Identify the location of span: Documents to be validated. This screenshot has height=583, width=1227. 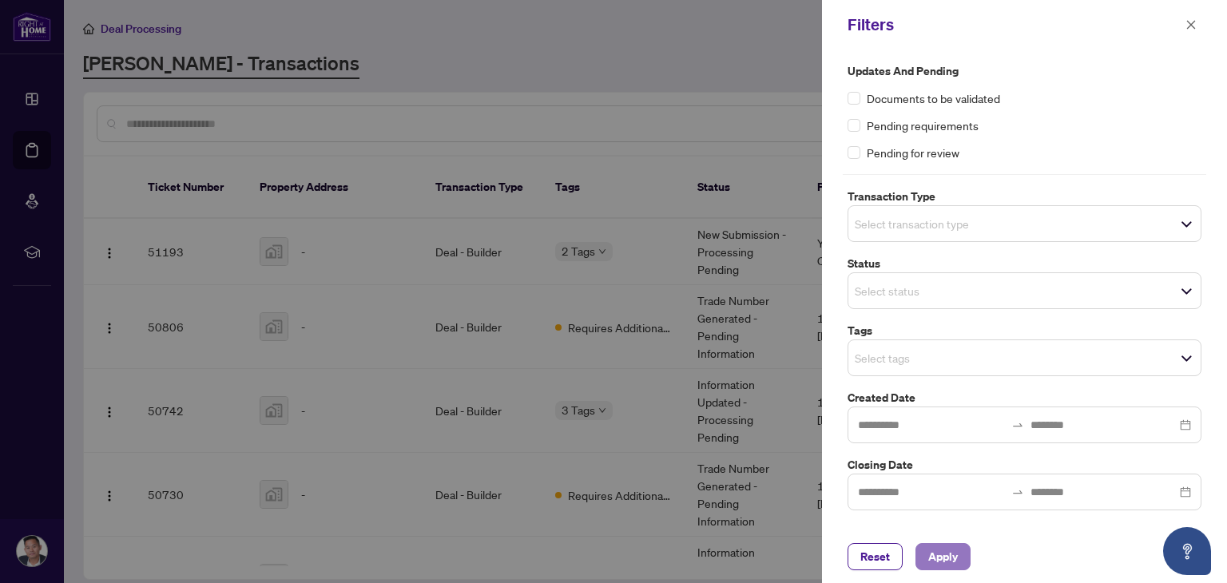
(933, 98).